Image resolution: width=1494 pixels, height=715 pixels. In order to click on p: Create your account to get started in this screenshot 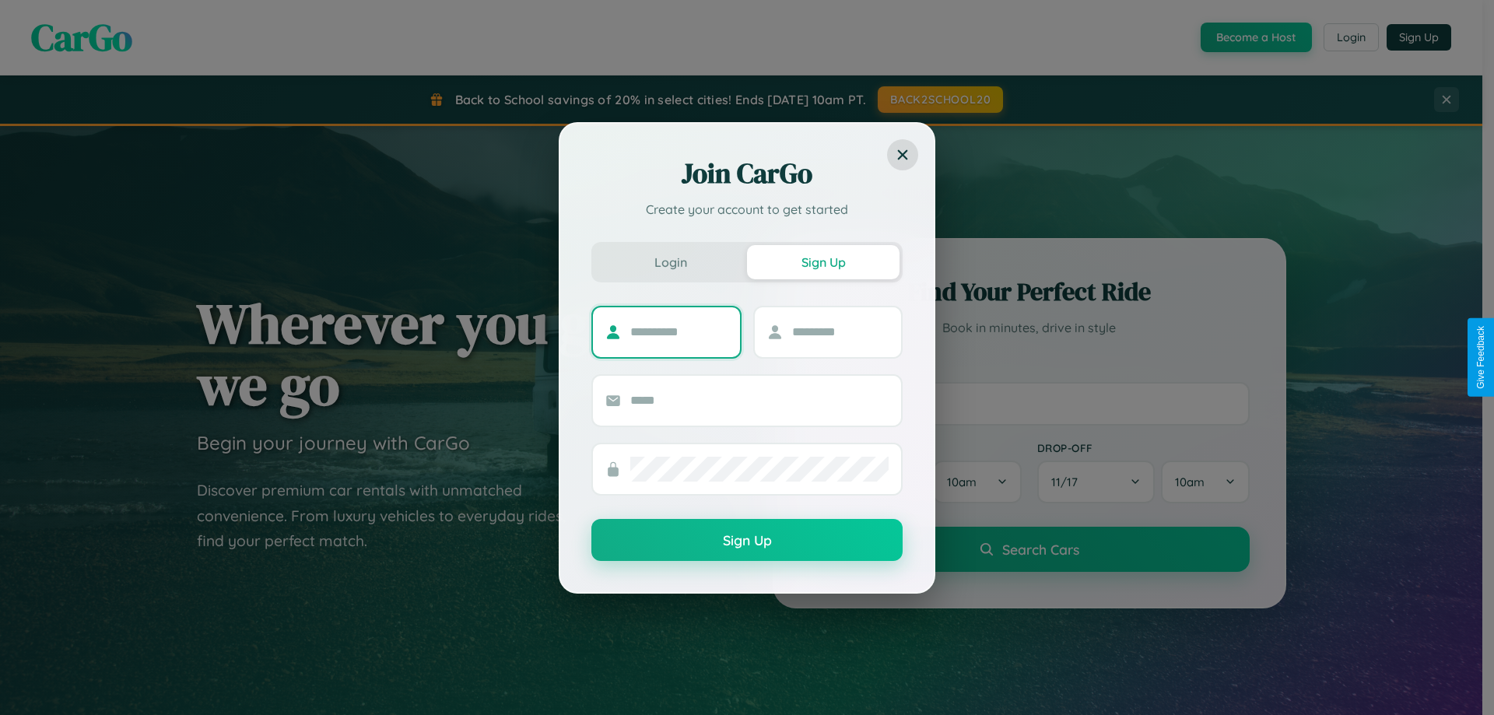, I will do `click(747, 209)`.